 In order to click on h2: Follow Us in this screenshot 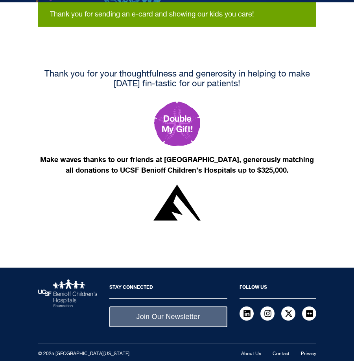, I will do `click(277, 289)`.